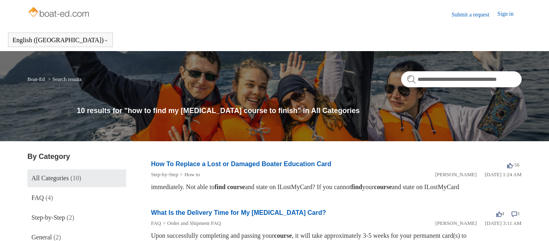 This screenshot has height=241, width=549. I want to click on span: 3, so click(515, 213).